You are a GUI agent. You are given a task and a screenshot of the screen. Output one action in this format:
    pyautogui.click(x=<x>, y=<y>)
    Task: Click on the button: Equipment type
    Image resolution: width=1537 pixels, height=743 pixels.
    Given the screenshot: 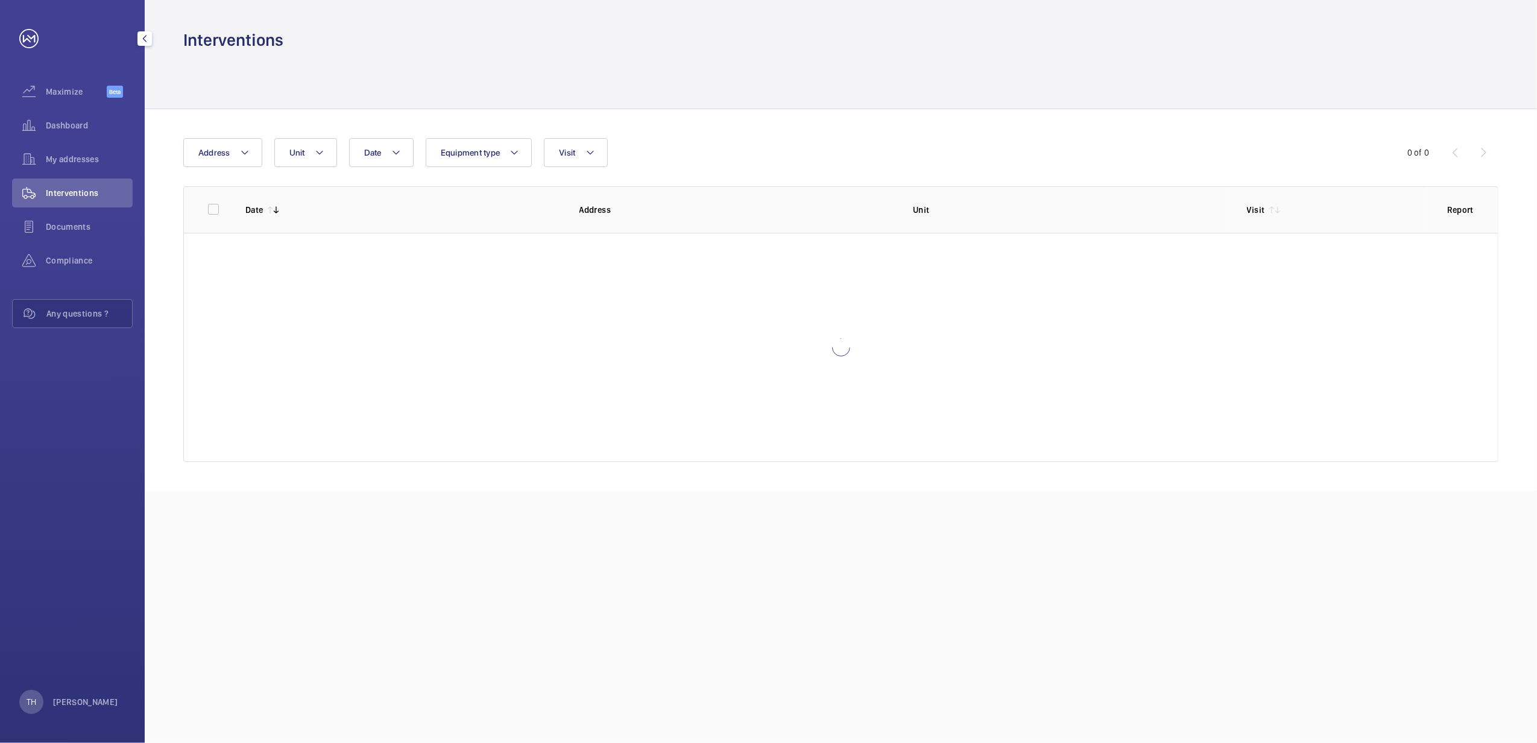 What is the action you would take?
    pyautogui.click(x=479, y=153)
    